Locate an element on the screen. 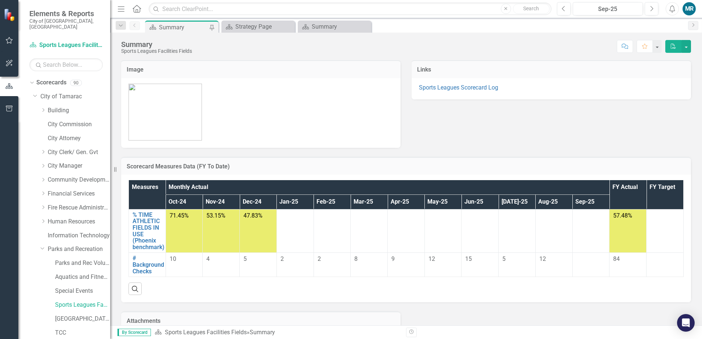 Image resolution: width=702 pixels, height=339 pixels. div: Strategy Page is located at coordinates (264, 26).